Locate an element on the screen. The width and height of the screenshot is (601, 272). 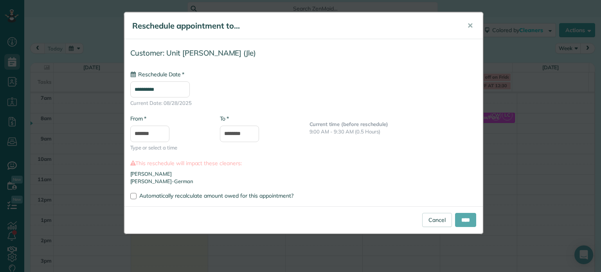
label: From is located at coordinates (138, 119).